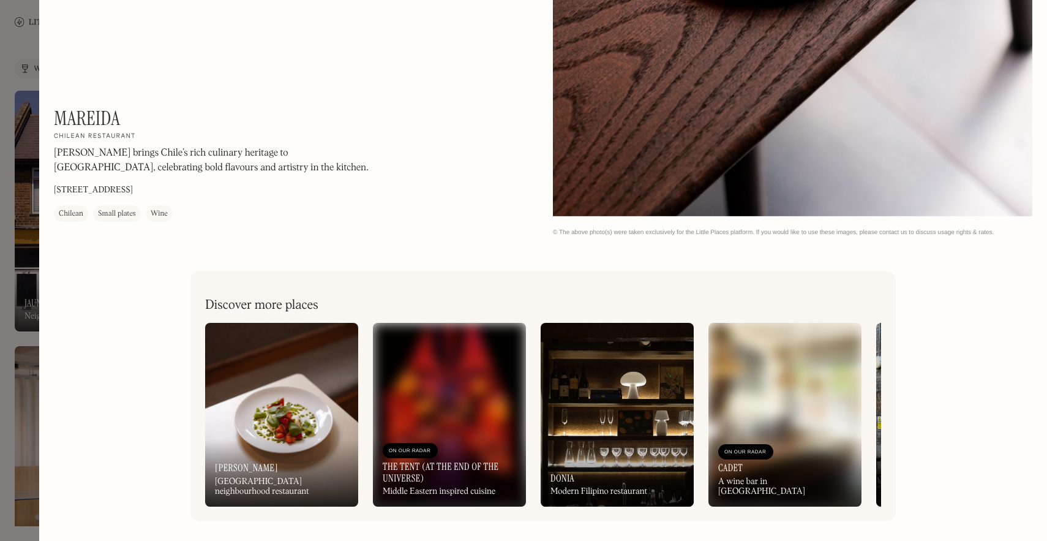 The width and height of the screenshot is (1047, 541). Describe the element at coordinates (87, 118) in the screenshot. I see `h1: Mareida` at that location.